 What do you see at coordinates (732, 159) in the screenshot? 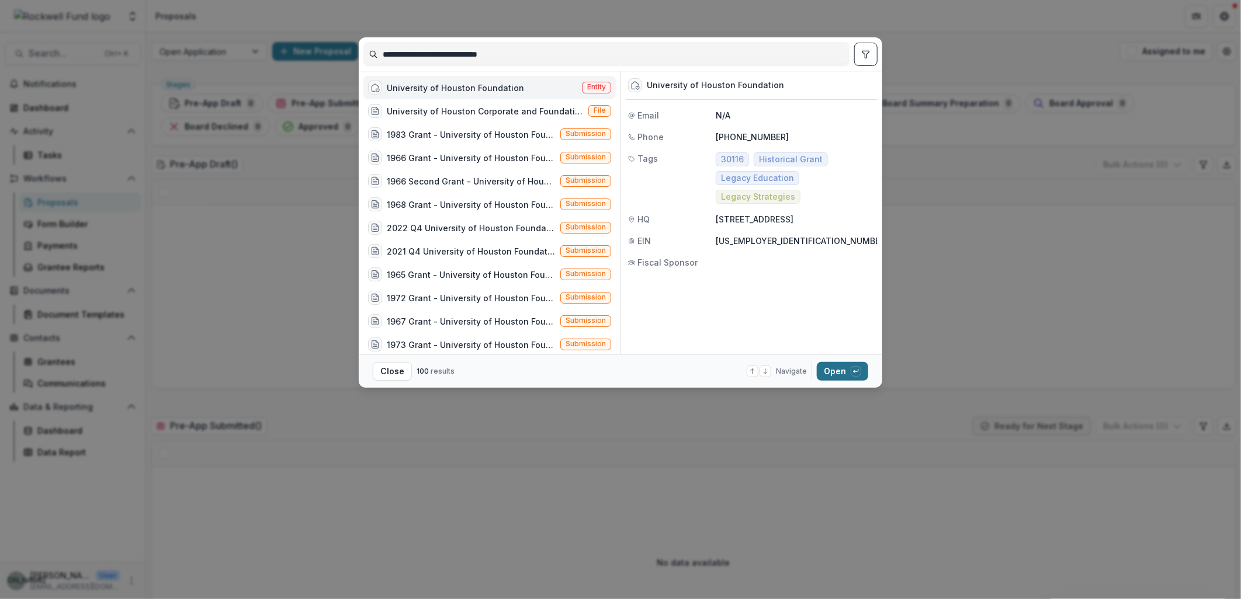
I see `span: 30116` at bounding box center [732, 159].